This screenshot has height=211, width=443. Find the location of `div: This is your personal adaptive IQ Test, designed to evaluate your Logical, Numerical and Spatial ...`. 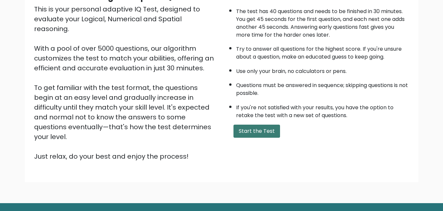

div: This is your personal adaptive IQ Test, designed to evaluate your Logical, Numerical and Spatial ... is located at coordinates (126, 83).